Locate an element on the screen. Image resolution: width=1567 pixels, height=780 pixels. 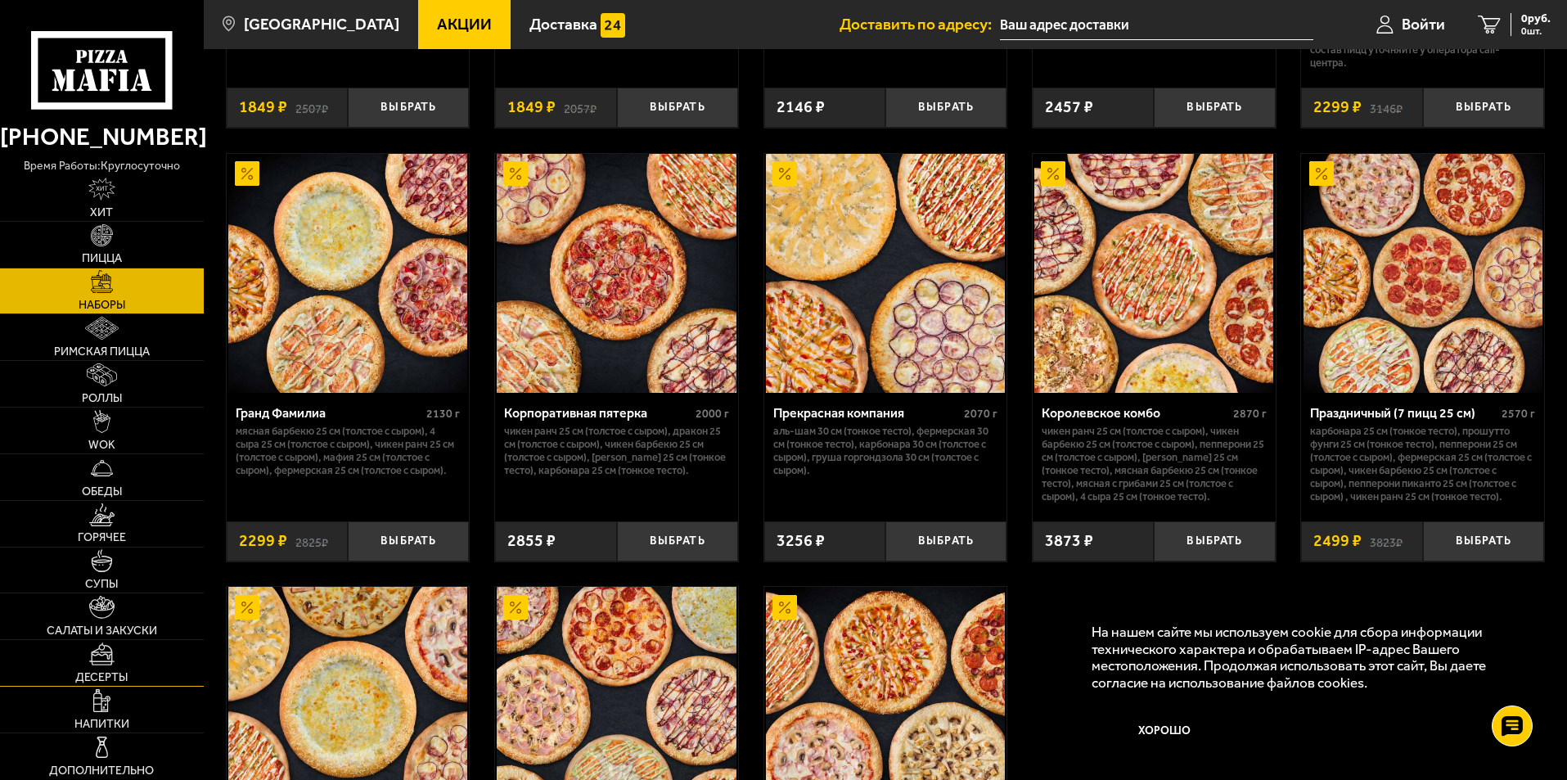
span: 3256 ₽ is located at coordinates (800, 541).